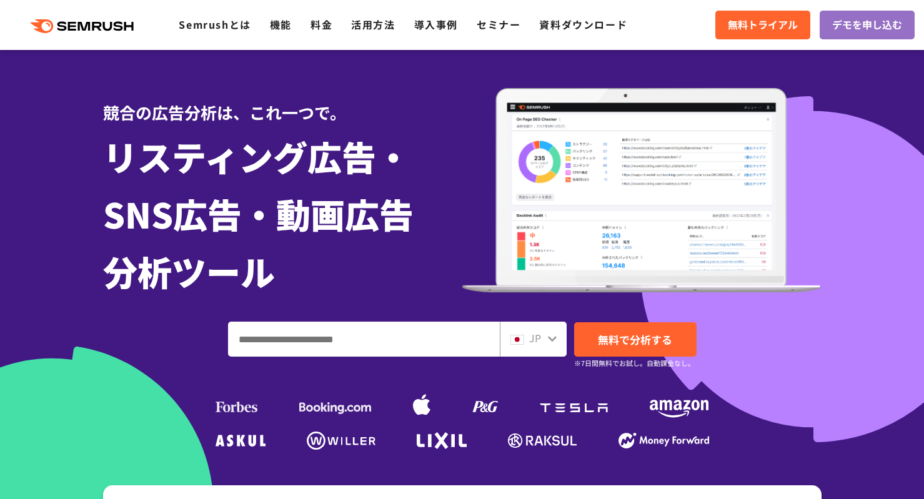  Describe the element at coordinates (321, 24) in the screenshot. I see `a: 料金` at that location.